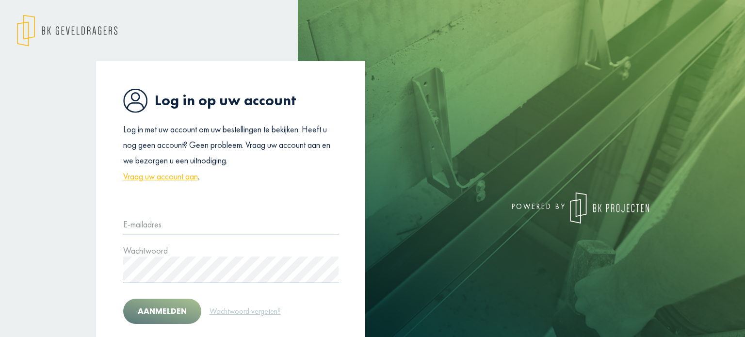 This screenshot has width=745, height=337. Describe the element at coordinates (161, 177) in the screenshot. I see `a: Vraag uw account aan` at that location.